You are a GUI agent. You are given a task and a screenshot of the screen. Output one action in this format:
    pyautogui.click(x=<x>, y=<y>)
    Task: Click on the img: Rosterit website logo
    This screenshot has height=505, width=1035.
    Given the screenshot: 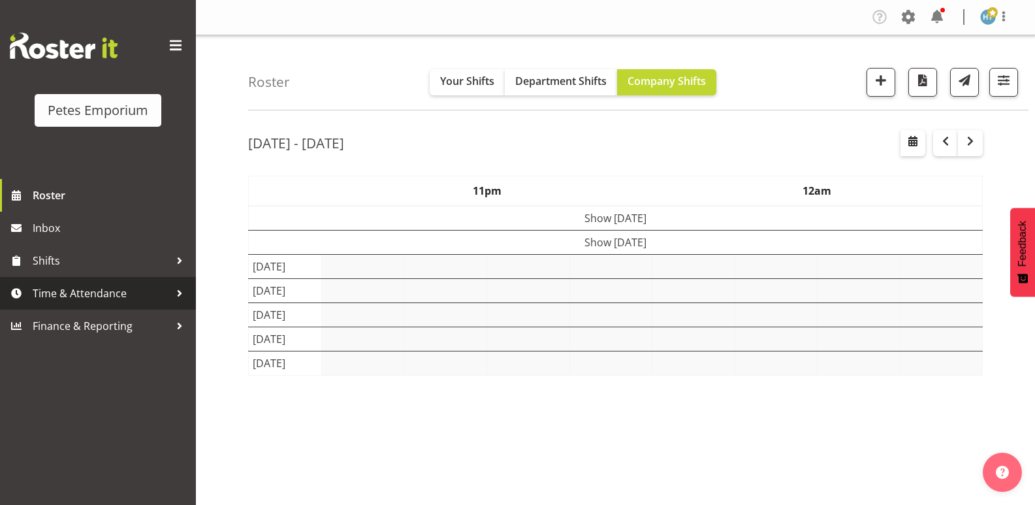 What is the action you would take?
    pyautogui.click(x=63, y=46)
    